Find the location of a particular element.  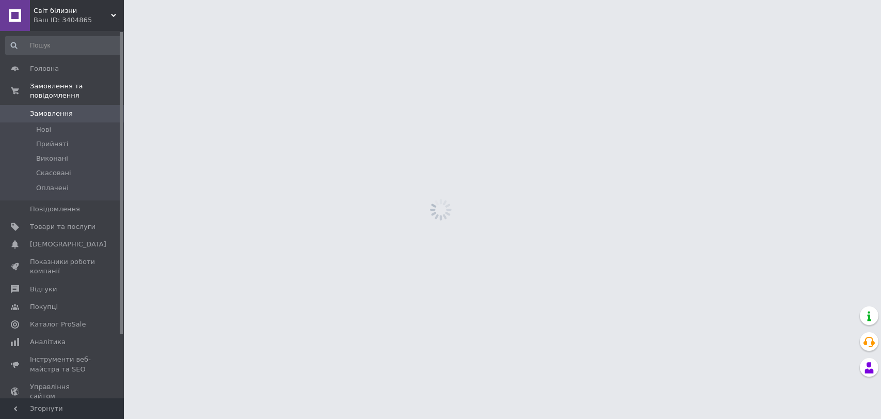

div: Ваш ID: 3404865 is located at coordinates (78, 20).